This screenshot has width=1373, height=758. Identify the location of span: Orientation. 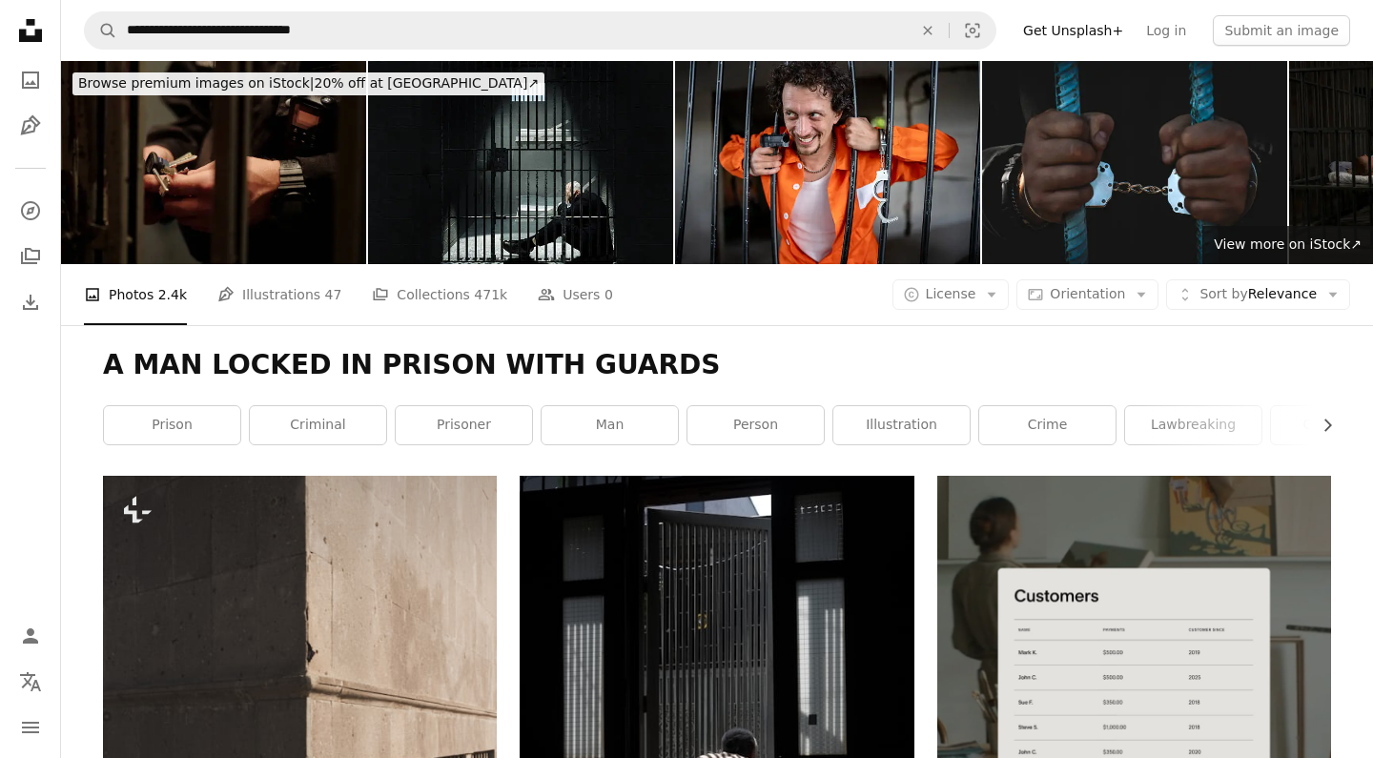
(1087, 294).